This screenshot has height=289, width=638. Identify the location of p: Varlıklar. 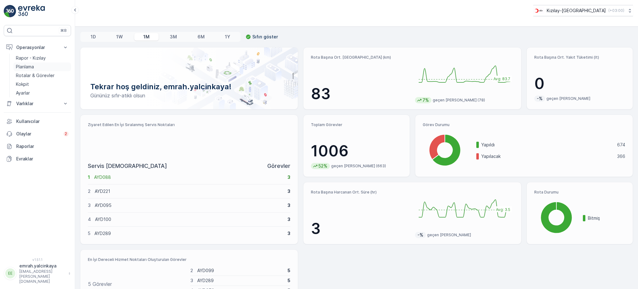
(37, 103).